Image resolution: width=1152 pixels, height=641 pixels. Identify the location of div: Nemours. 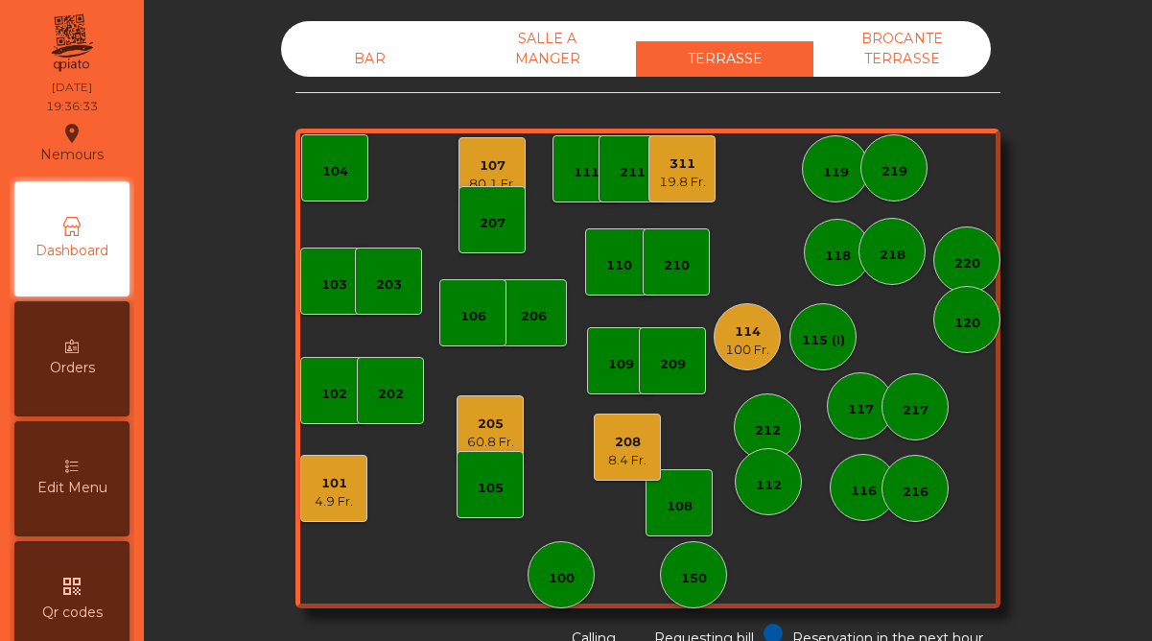
(72, 143).